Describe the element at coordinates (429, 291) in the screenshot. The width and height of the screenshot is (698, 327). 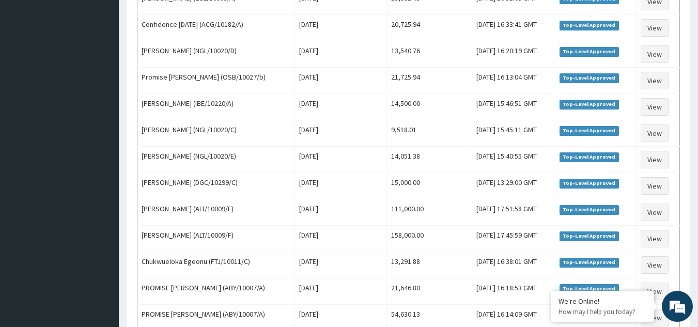
I see `td: 21,646.80` at that location.